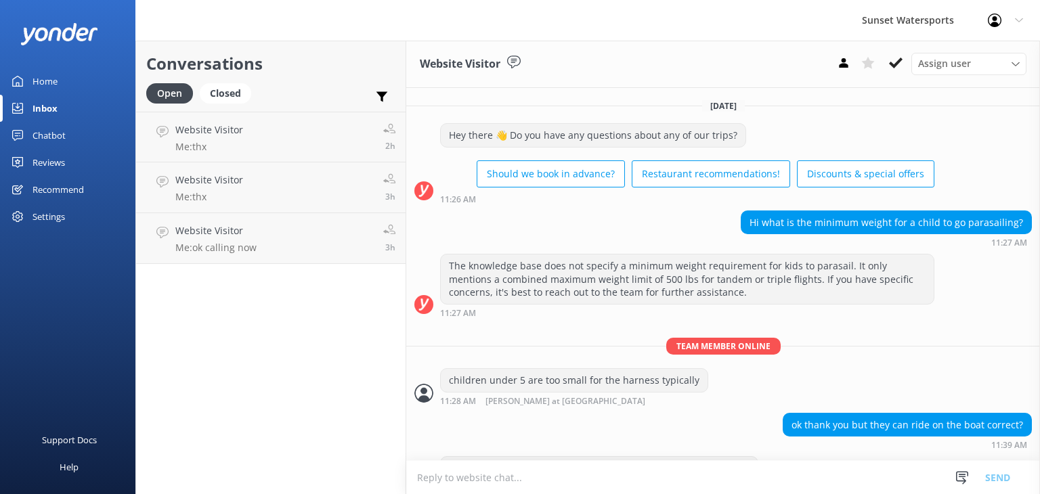 This screenshot has width=1040, height=494. What do you see at coordinates (229, 93) in the screenshot?
I see `a: Closed` at bounding box center [229, 93].